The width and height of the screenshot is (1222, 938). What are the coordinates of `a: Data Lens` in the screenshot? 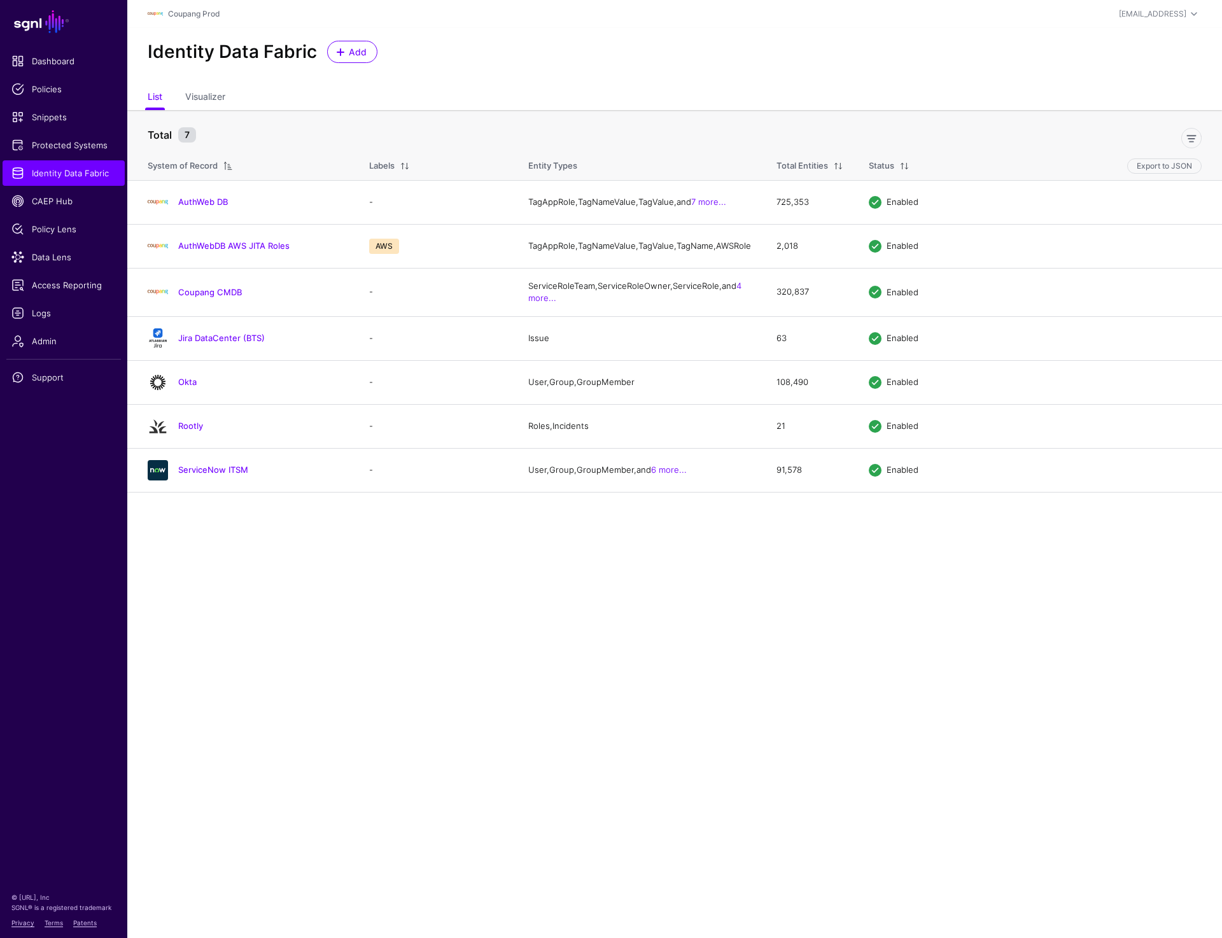 It's located at (64, 257).